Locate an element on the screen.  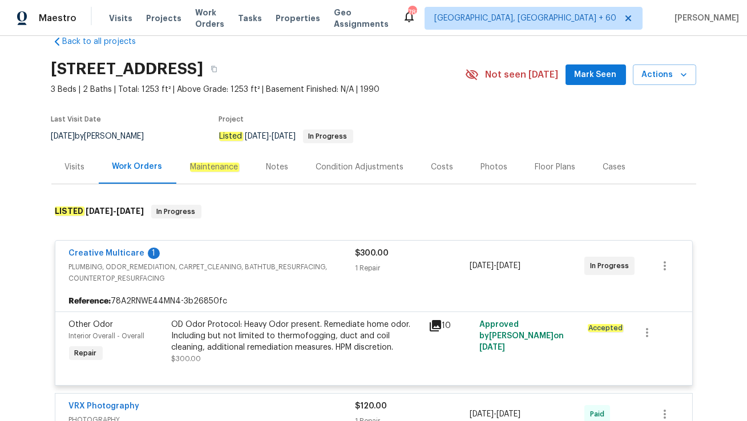
em: LISTED is located at coordinates (70, 211).